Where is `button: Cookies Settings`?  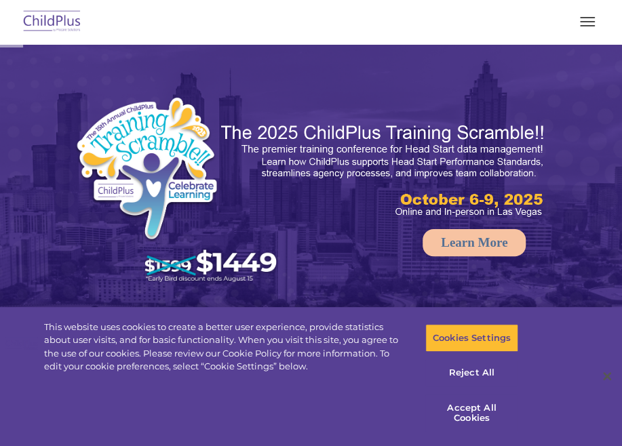
button: Cookies Settings is located at coordinates (472, 338).